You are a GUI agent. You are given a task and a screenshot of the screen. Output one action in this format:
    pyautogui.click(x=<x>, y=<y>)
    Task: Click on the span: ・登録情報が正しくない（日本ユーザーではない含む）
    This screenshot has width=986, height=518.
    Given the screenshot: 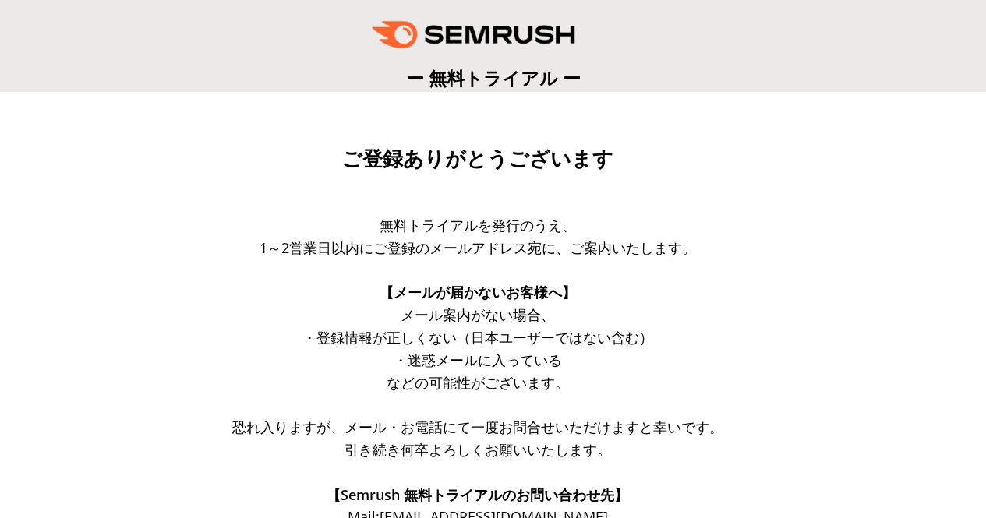 What is the action you would take?
    pyautogui.click(x=478, y=337)
    